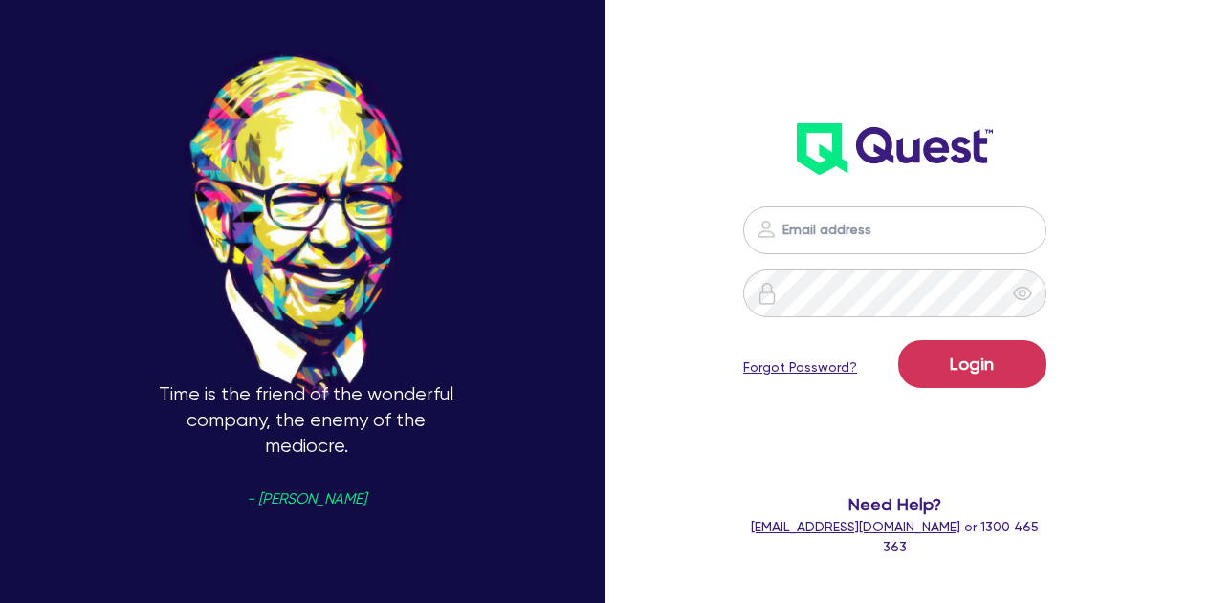  I want to click on span: eye, so click(1022, 294).